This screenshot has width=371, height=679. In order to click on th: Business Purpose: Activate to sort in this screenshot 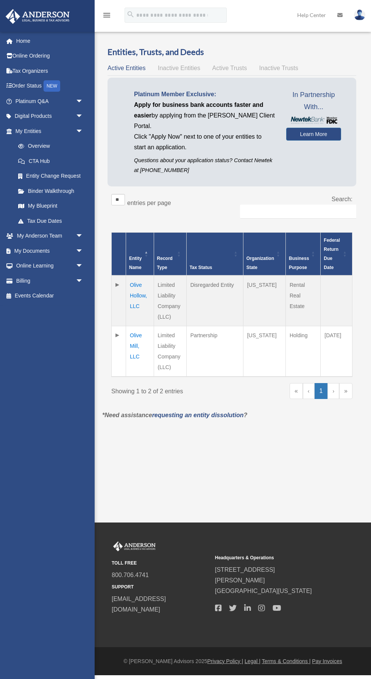, I will do `click(303, 254)`.